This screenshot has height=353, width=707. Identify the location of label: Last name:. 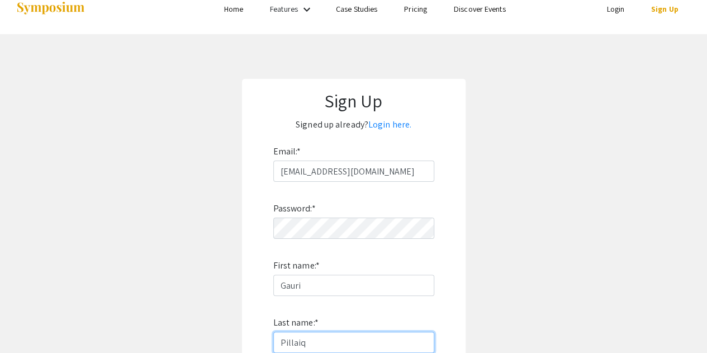
(296, 323).